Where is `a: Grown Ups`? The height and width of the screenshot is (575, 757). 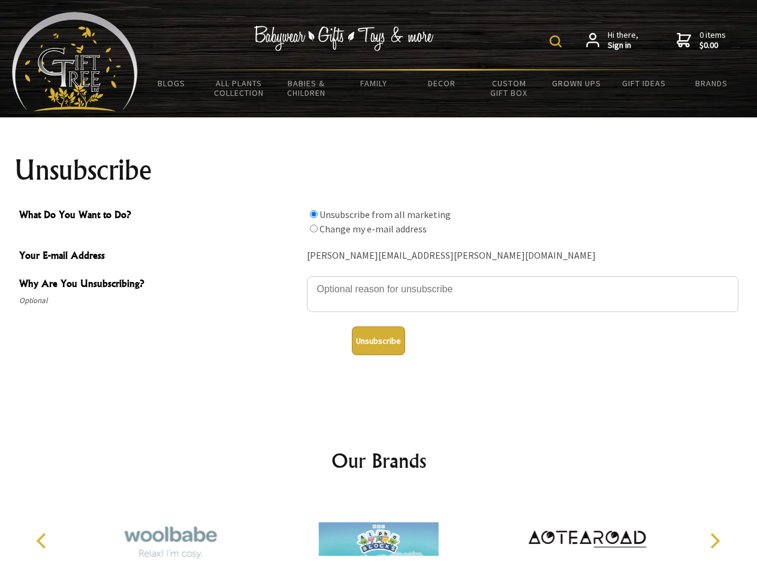 a: Grown Ups is located at coordinates (576, 83).